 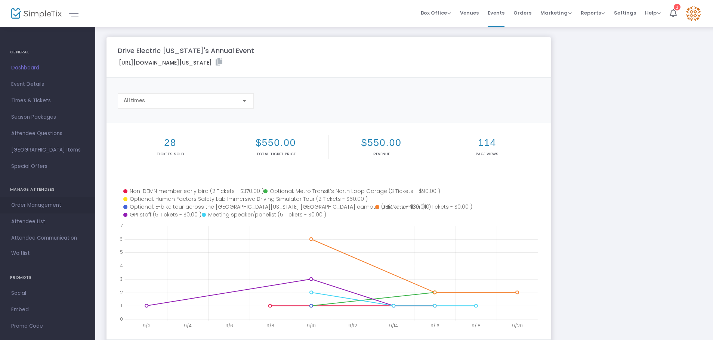 What do you see at coordinates (187, 326) in the screenshot?
I see `text: 9/4` at bounding box center [187, 326].